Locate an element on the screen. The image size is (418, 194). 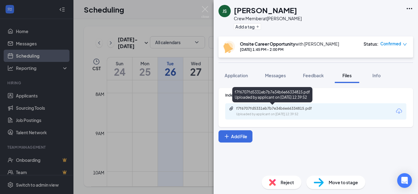
span: Feedback is located at coordinates (313, 75).